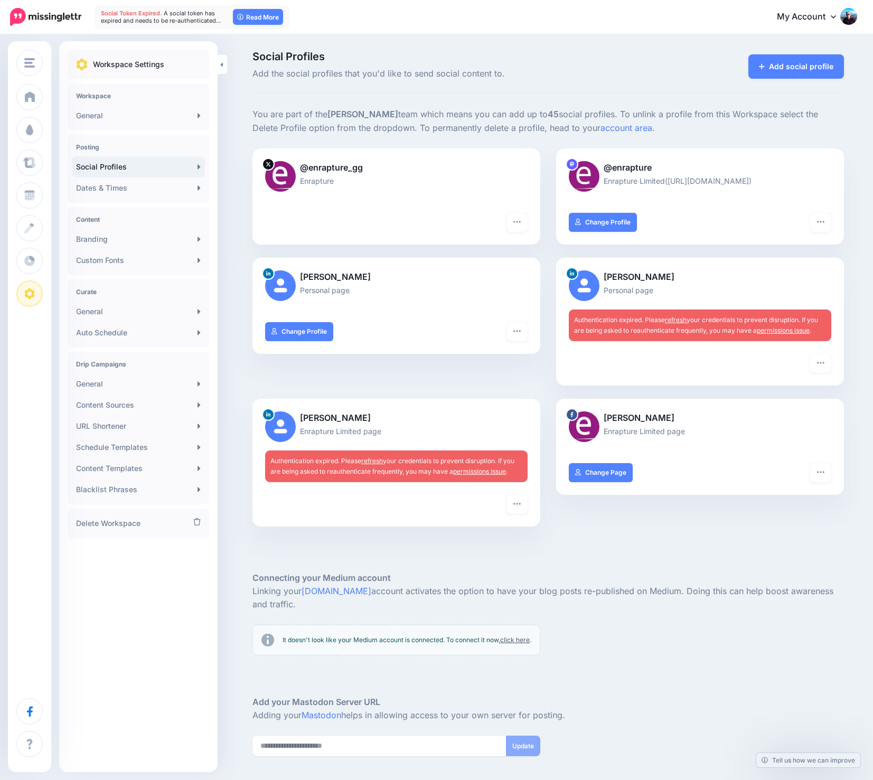 This screenshot has width=873, height=780. Describe the element at coordinates (280, 176) in the screenshot. I see `img: RcuYhjzz-29746.jpg` at that location.